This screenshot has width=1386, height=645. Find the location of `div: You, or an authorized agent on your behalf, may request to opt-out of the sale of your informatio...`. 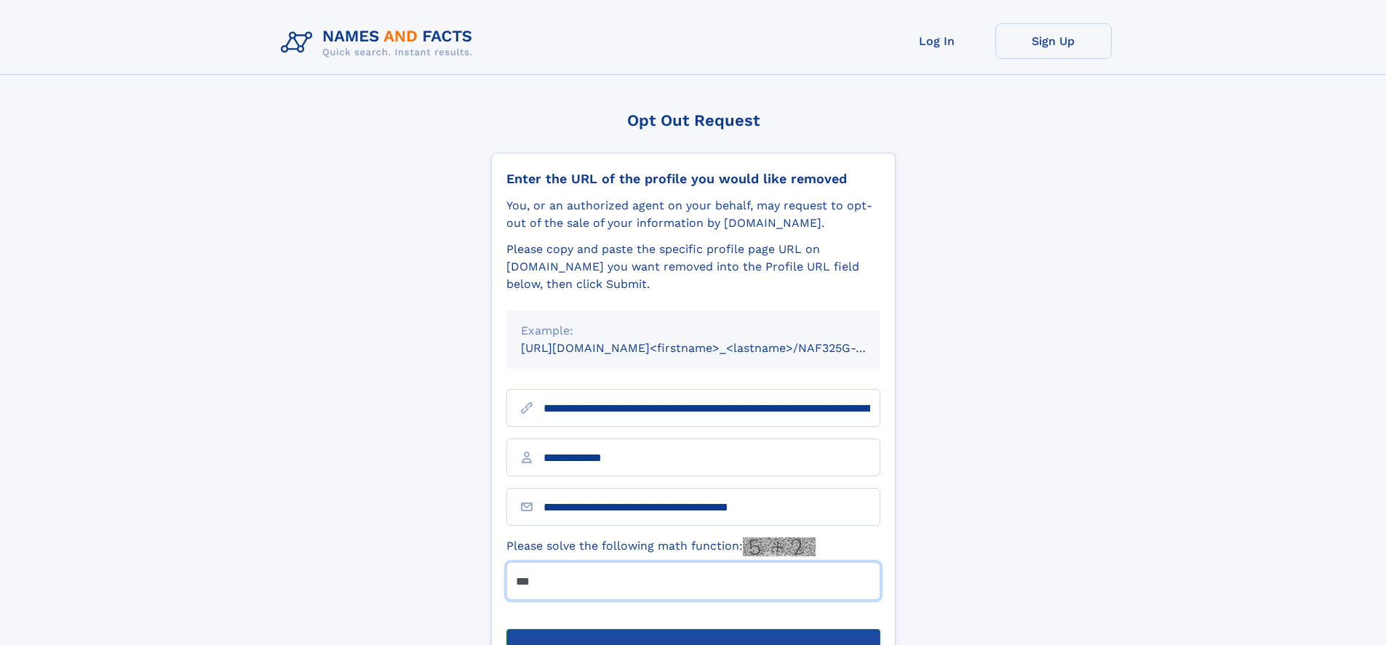

div: You, or an authorized agent on your behalf, may request to opt-out of the sale of your informatio... is located at coordinates (693, 215).